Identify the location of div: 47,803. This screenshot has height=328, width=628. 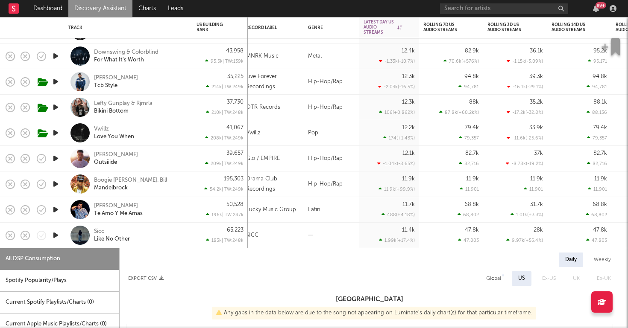
(596, 240).